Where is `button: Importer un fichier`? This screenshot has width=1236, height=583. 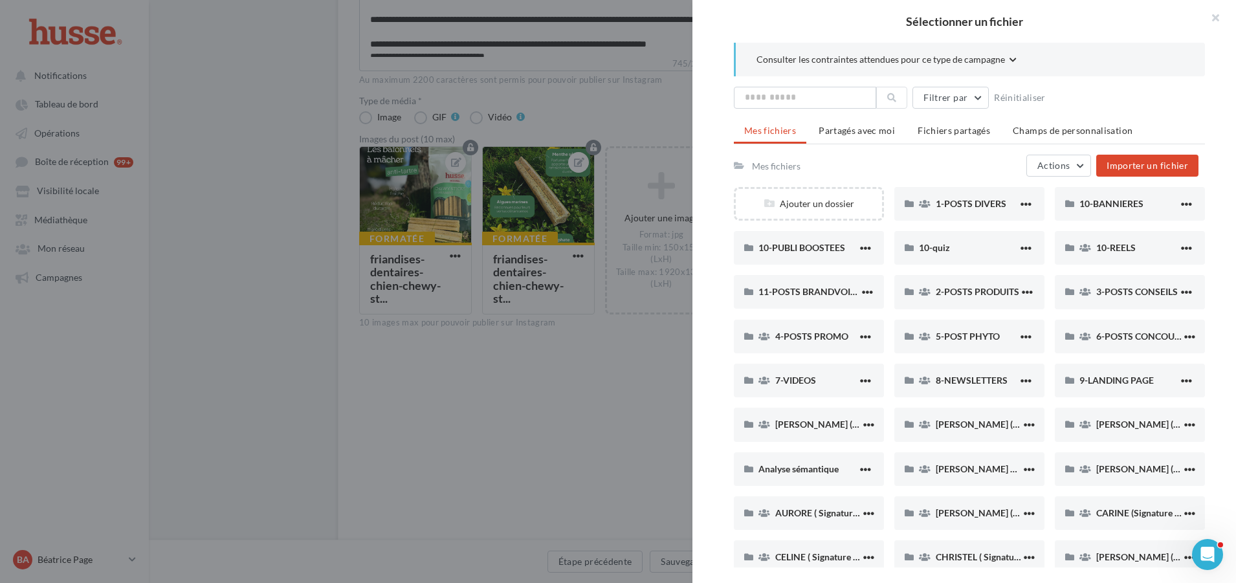 button: Importer un fichier is located at coordinates (1148, 166).